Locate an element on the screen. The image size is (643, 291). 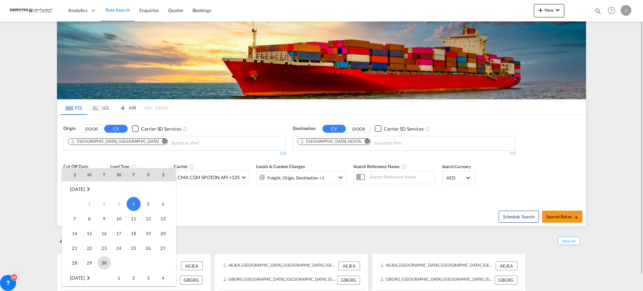
span: 27 is located at coordinates (163, 248).